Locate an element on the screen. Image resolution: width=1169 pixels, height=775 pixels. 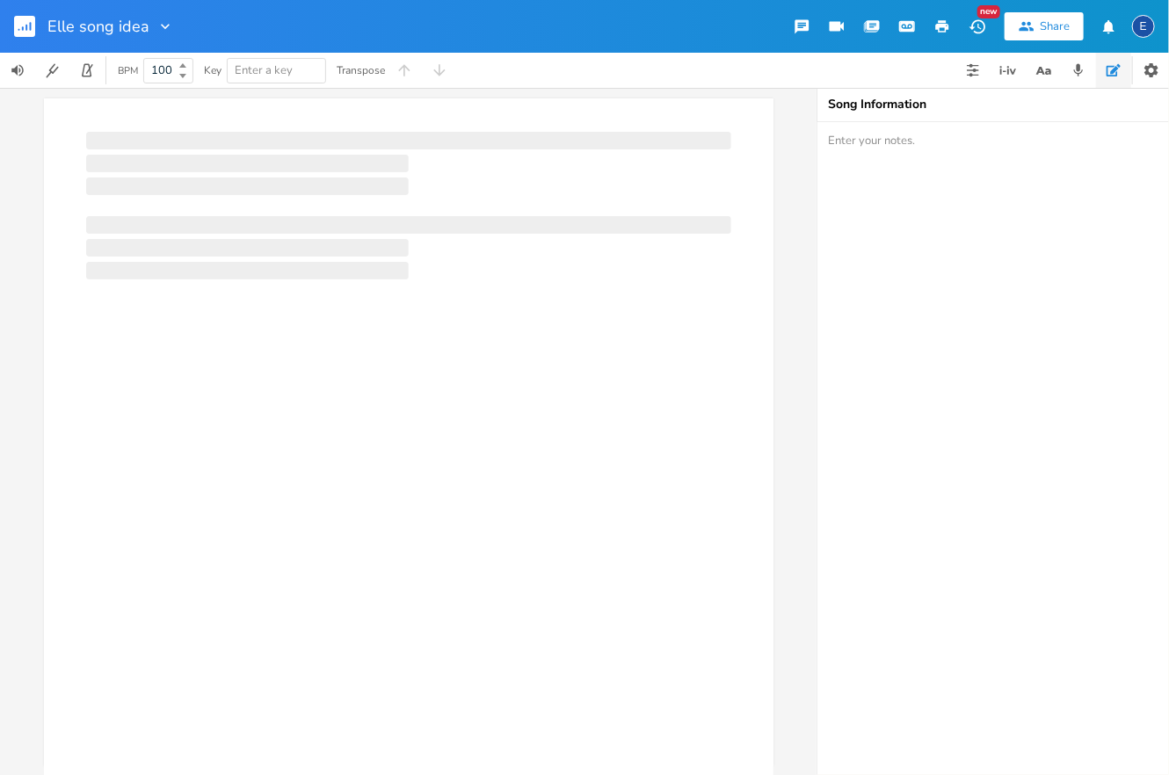
button: E is located at coordinates (1143, 26).